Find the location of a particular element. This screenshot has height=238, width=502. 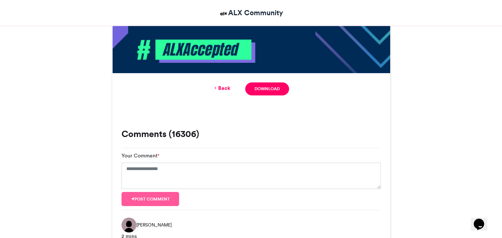

button: Post comment is located at coordinates (150, 199).